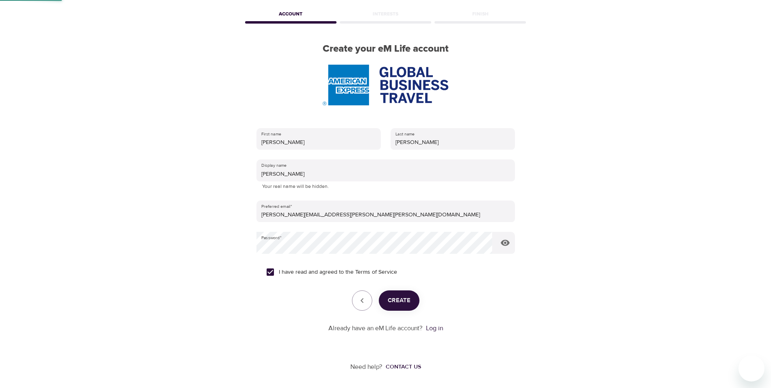 The width and height of the screenshot is (771, 388). I want to click on p: Need help?, so click(366, 366).